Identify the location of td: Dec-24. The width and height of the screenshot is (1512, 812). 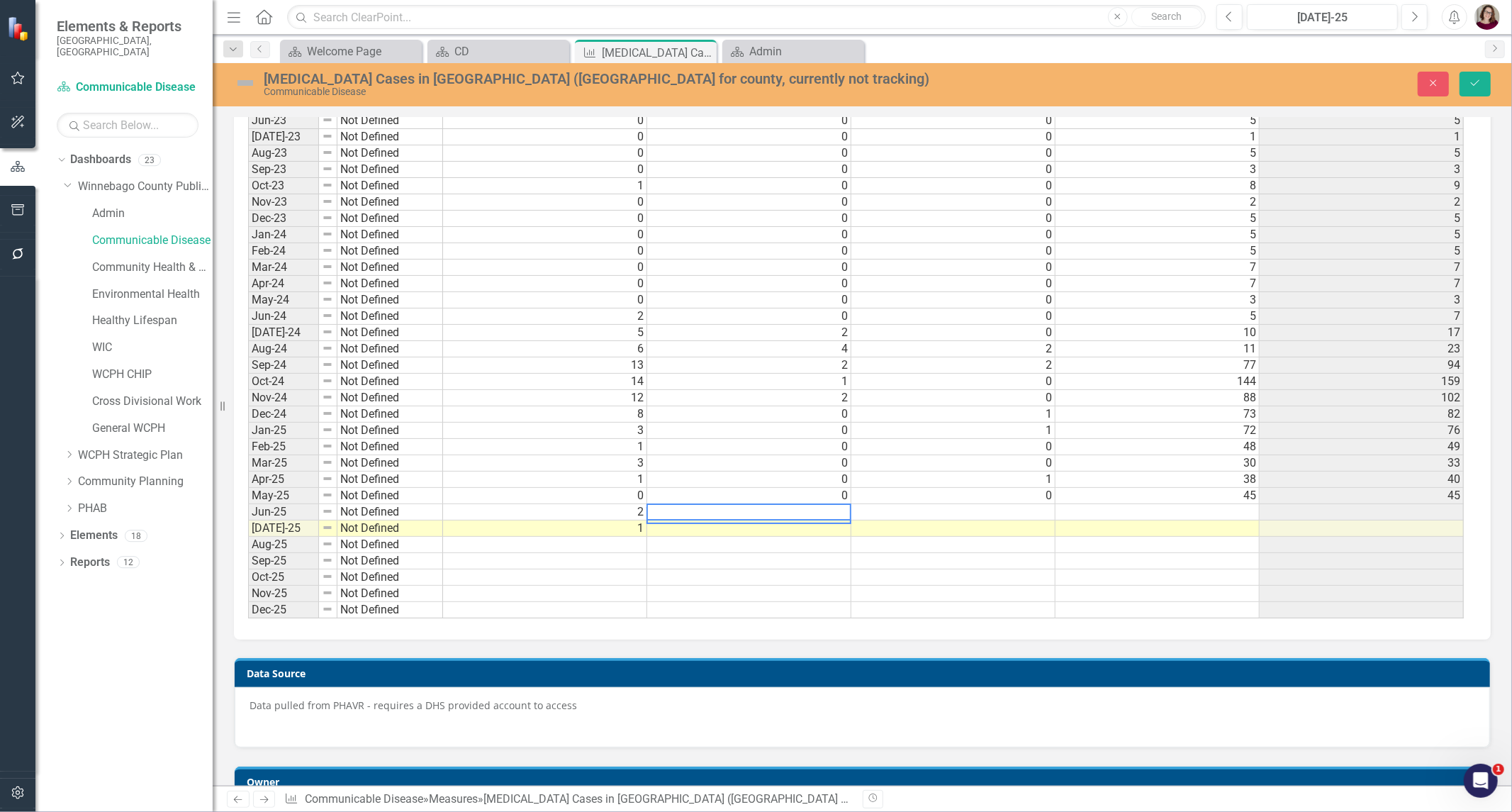
(284, 414).